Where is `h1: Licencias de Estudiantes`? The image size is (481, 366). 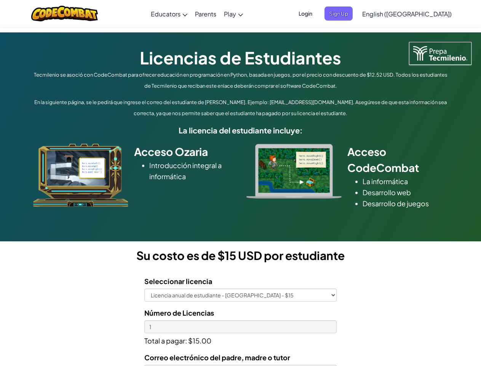
h1: Licencias de Estudiantes is located at coordinates (241, 58).